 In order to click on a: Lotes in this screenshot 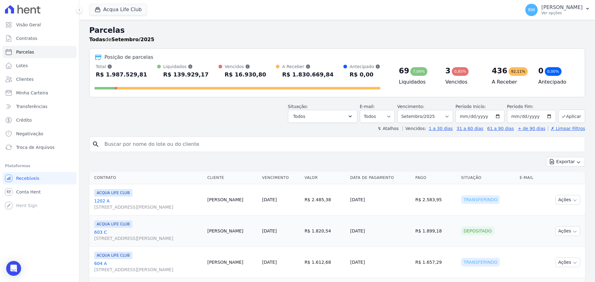, I will do `click(39, 66)`.